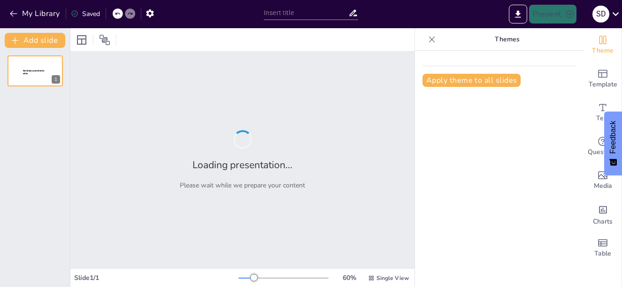 Image resolution: width=622 pixels, height=287 pixels. What do you see at coordinates (34, 72) in the screenshot?
I see `span: Sendsteps presentation editor` at bounding box center [34, 72].